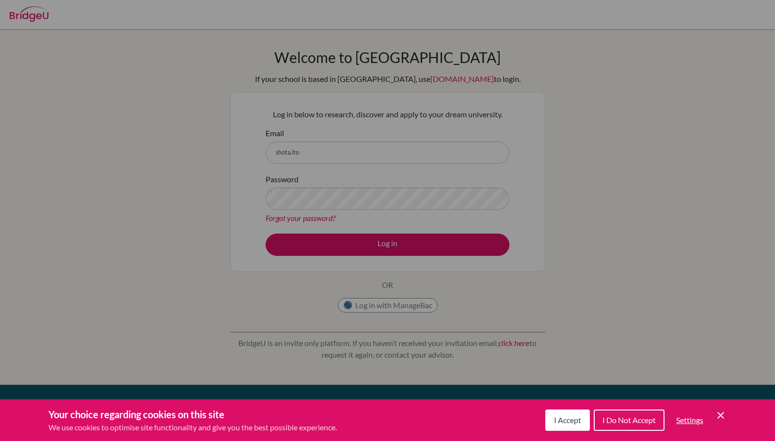  What do you see at coordinates (192, 427) in the screenshot?
I see `p: We use cookies to optimise site functionality and give you the best possible experience.` at bounding box center [192, 427].